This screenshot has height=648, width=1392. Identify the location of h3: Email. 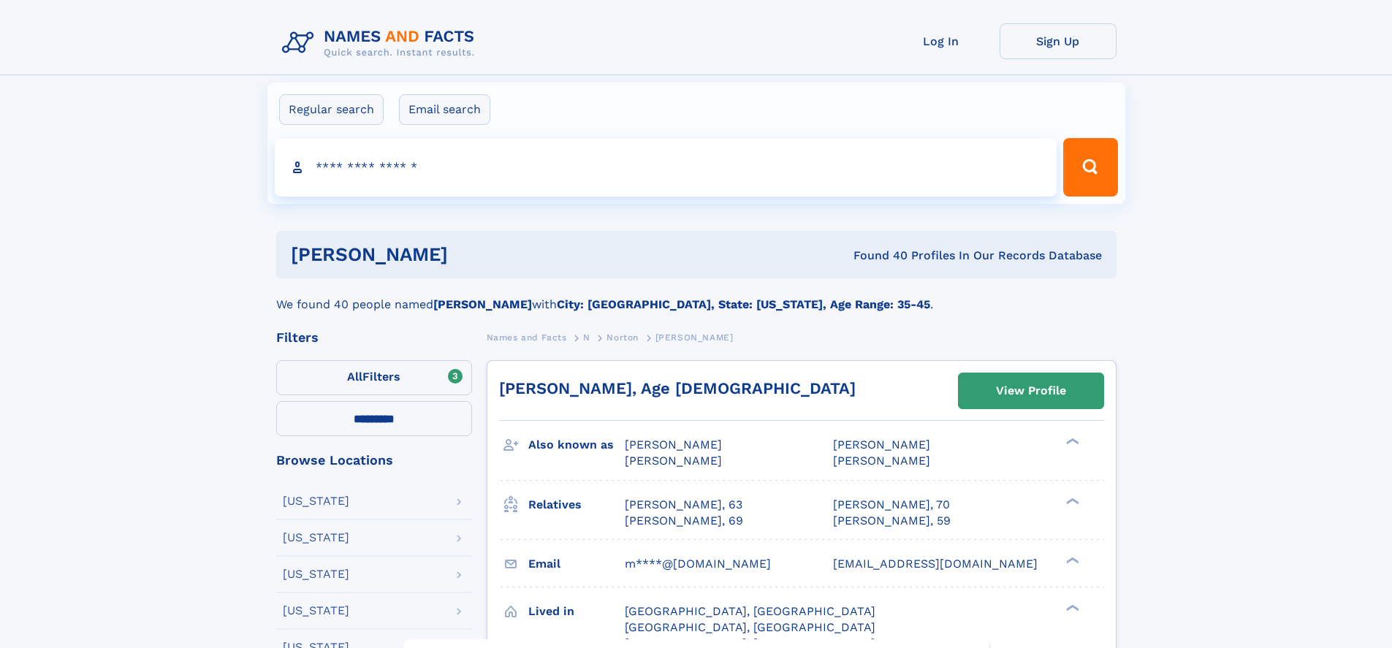
(577, 564).